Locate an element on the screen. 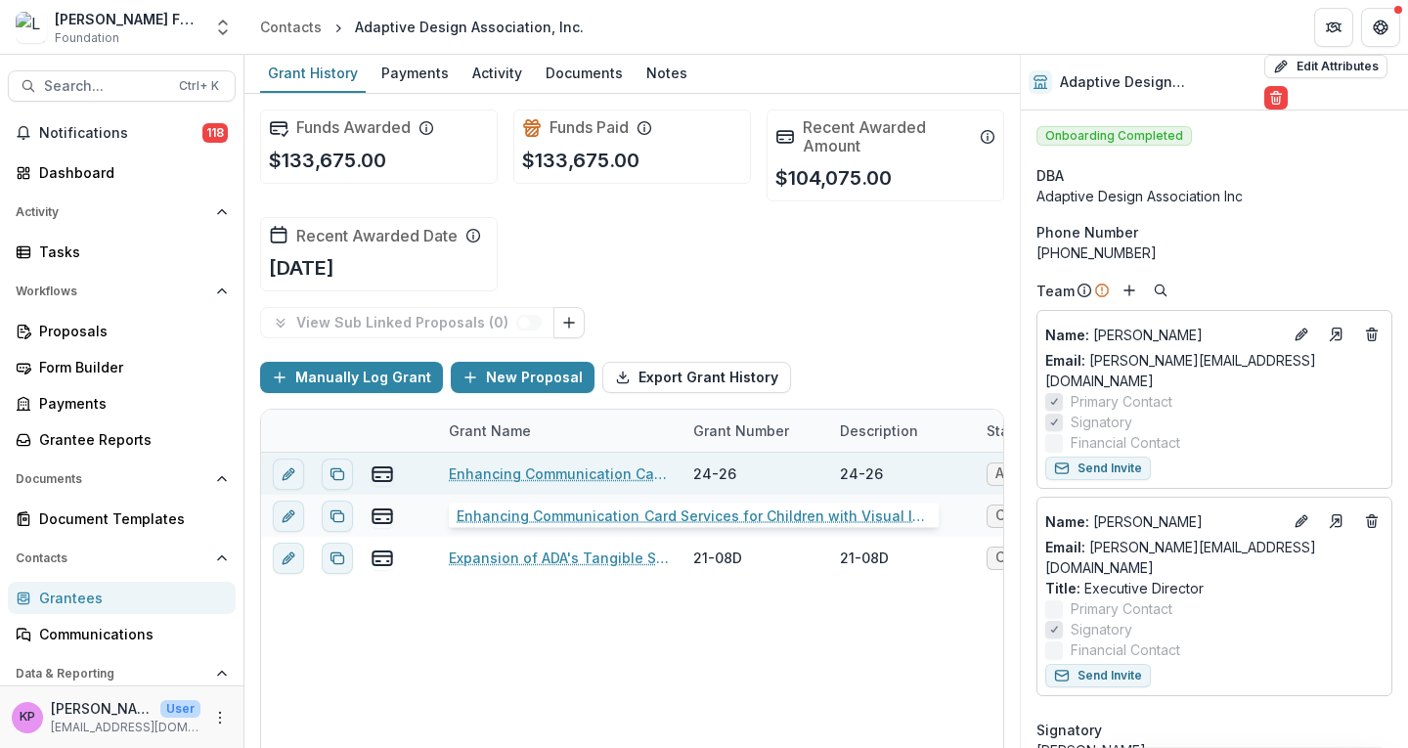 This screenshot has width=1408, height=748. img: Lavelle Fund for the Blind is located at coordinates (31, 27).